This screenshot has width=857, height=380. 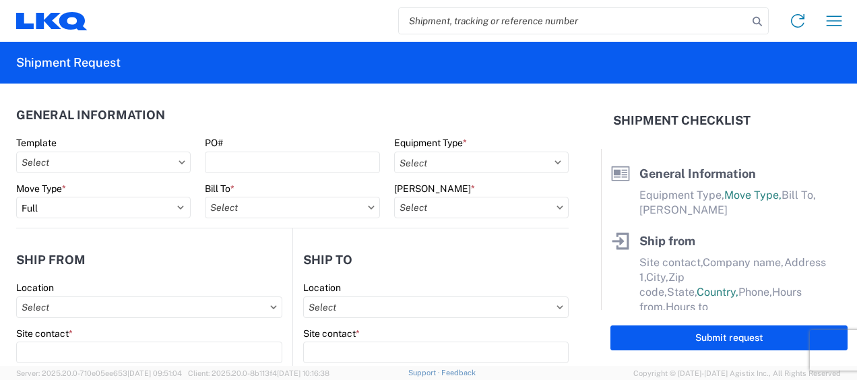 What do you see at coordinates (213, 143) in the screenshot?
I see `label: PO#` at bounding box center [213, 143].